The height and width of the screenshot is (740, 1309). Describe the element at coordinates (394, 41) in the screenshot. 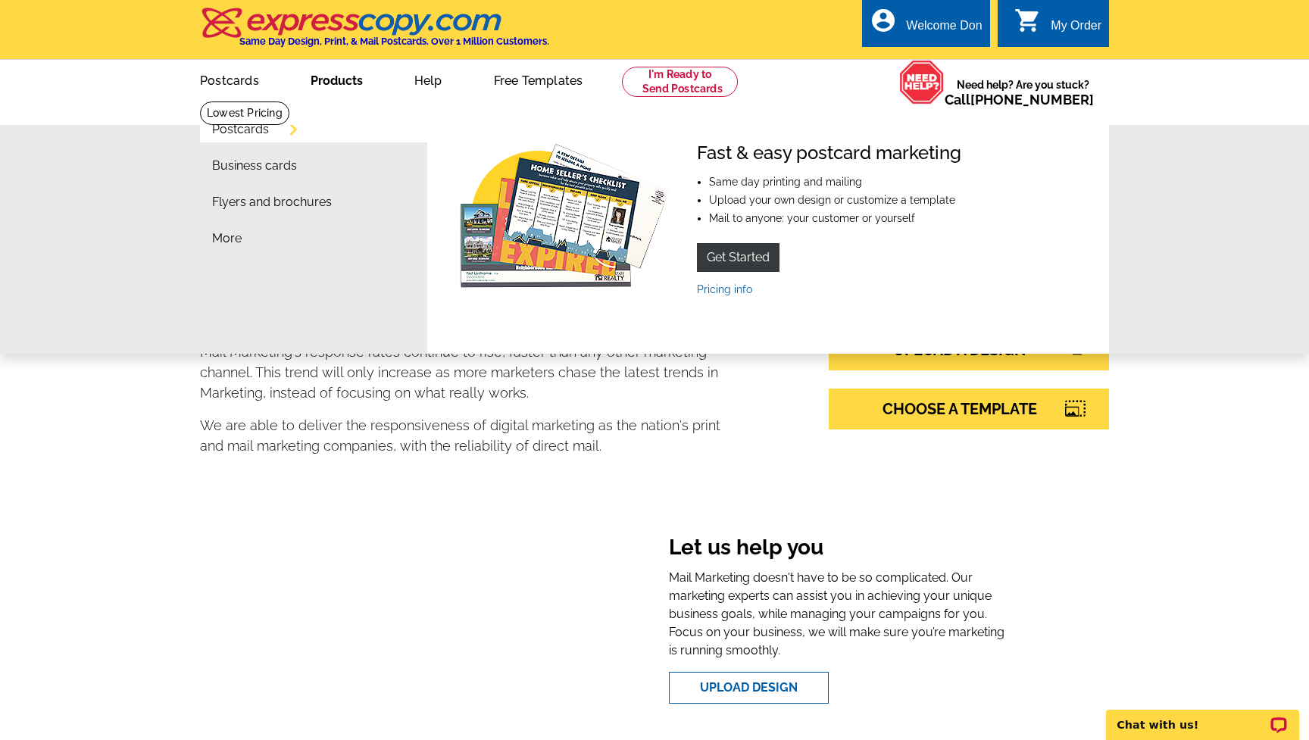

I see `h4: Same Day Design, Print, & Mail Postcards. Over 1 Million Customers.` at that location.